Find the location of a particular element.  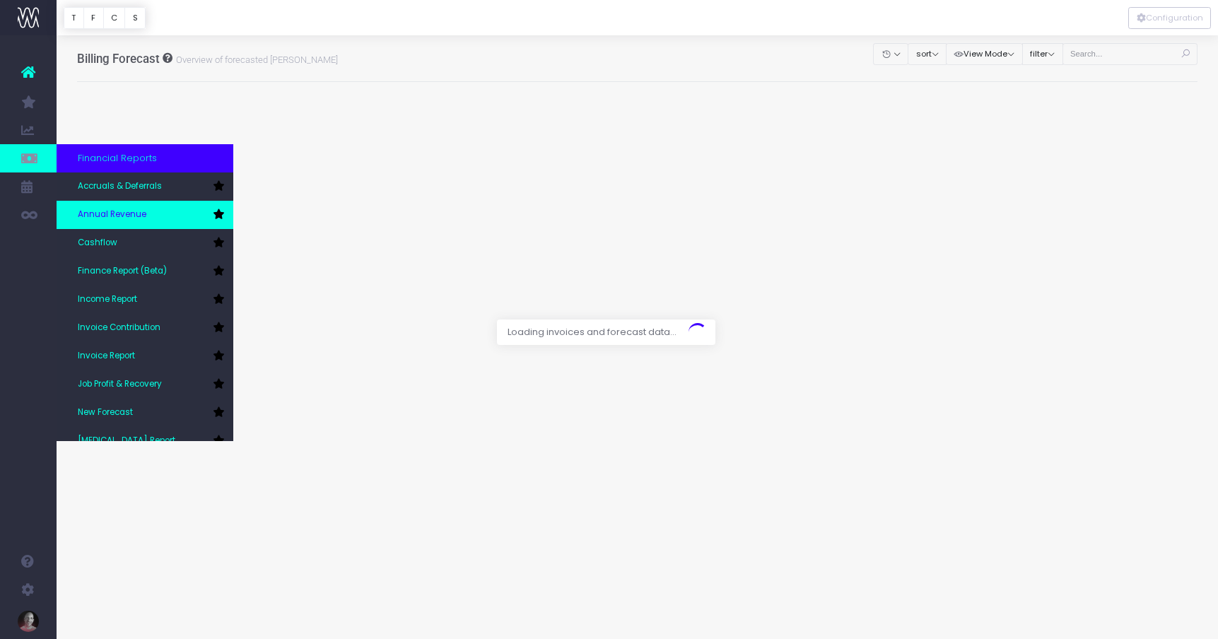

span: Finance Report (Beta) is located at coordinates (122, 272).